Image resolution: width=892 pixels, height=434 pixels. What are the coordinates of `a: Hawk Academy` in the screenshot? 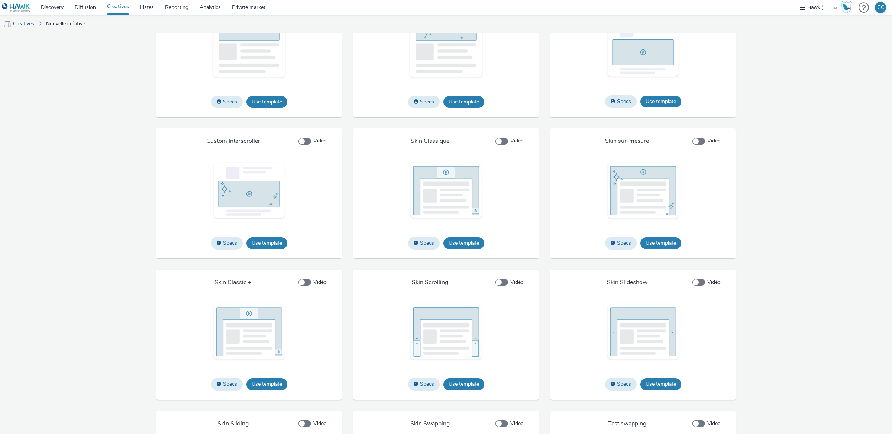 It's located at (848, 7).